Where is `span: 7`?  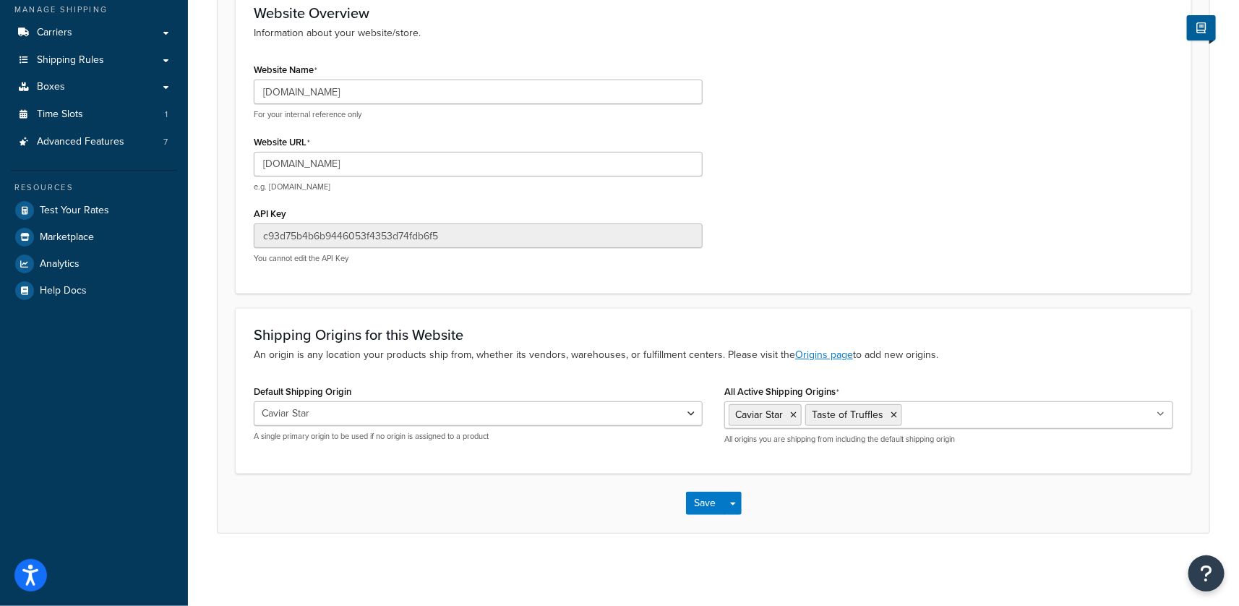
span: 7 is located at coordinates (166, 142).